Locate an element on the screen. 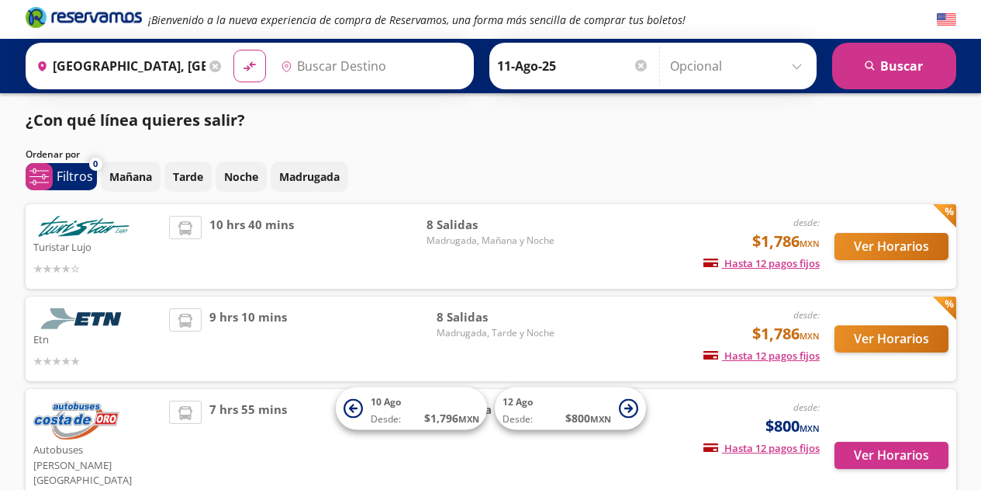 The width and height of the screenshot is (981, 490). span: 9 hrs 10 mins is located at coordinates (248, 338).